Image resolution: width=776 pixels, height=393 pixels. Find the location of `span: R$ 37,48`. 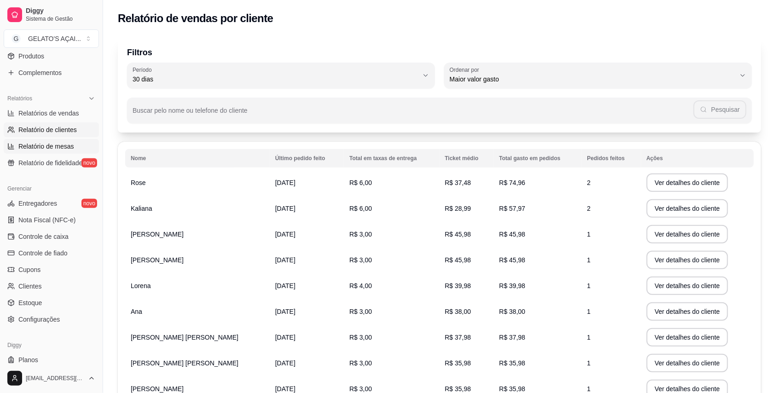

span: R$ 37,48 is located at coordinates (458, 183).